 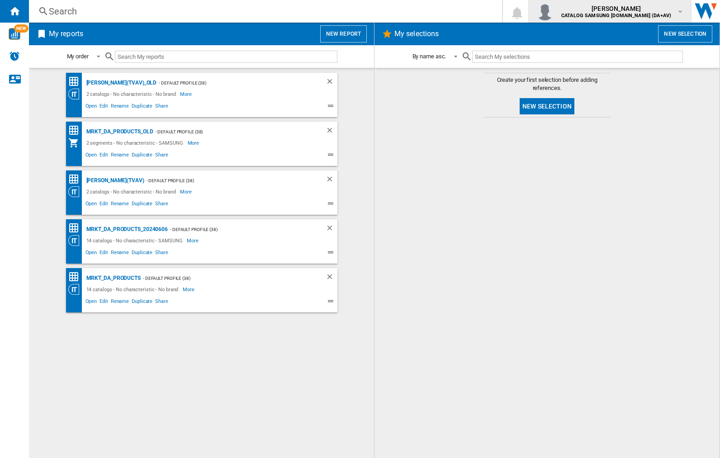 I want to click on img: alerts-logo.svg, so click(x=14, y=56).